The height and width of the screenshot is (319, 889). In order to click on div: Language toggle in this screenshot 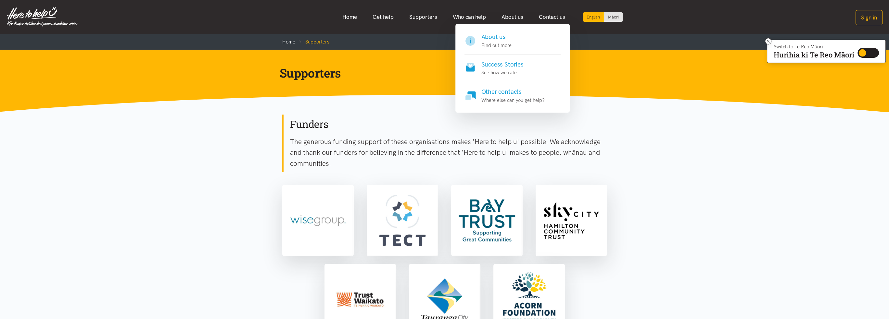, I will do `click(603, 17)`.